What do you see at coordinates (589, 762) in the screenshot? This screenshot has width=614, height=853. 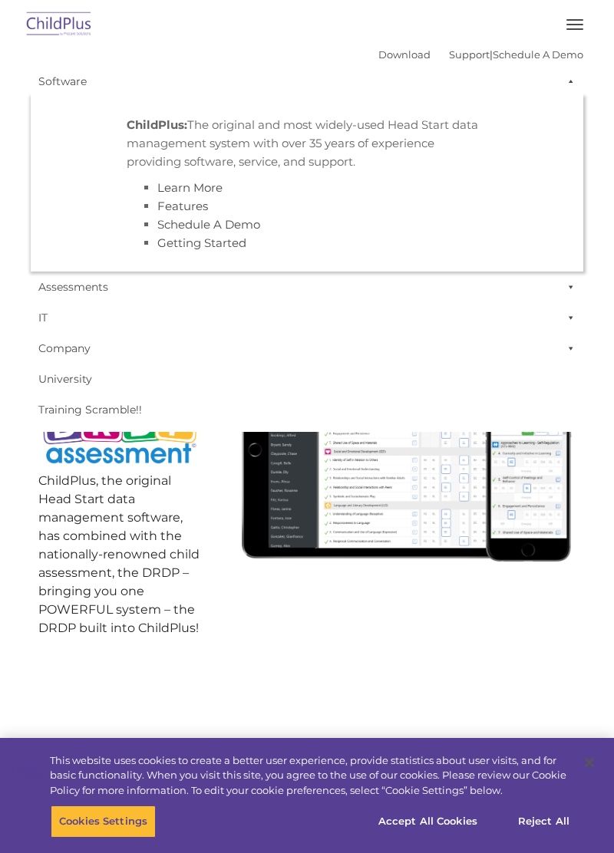 I see `button: Close` at bounding box center [589, 762].